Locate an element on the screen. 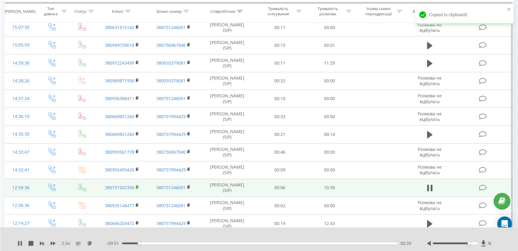 The image size is (518, 251). div: 14:38:26 is located at coordinates (21, 81).